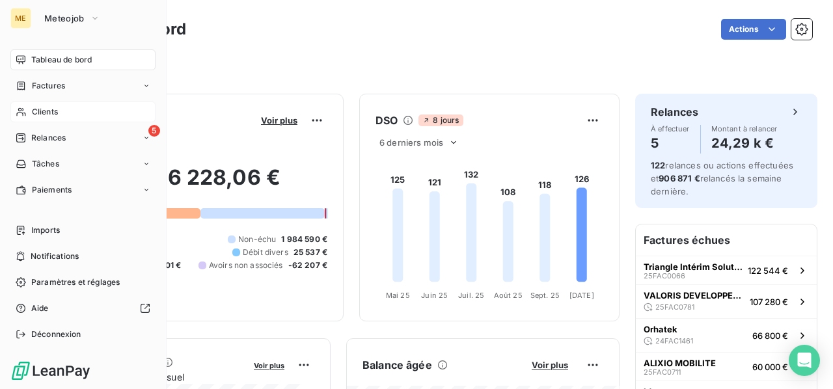 This screenshot has width=833, height=389. What do you see at coordinates (726, 240) in the screenshot?
I see `h6: Factures échues` at bounding box center [726, 240].